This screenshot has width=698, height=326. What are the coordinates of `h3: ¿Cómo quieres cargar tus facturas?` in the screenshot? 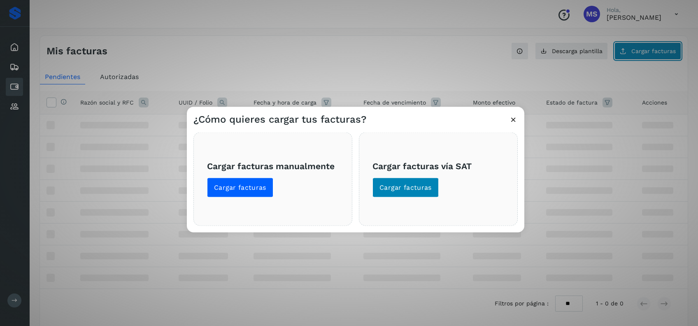 It's located at (280, 119).